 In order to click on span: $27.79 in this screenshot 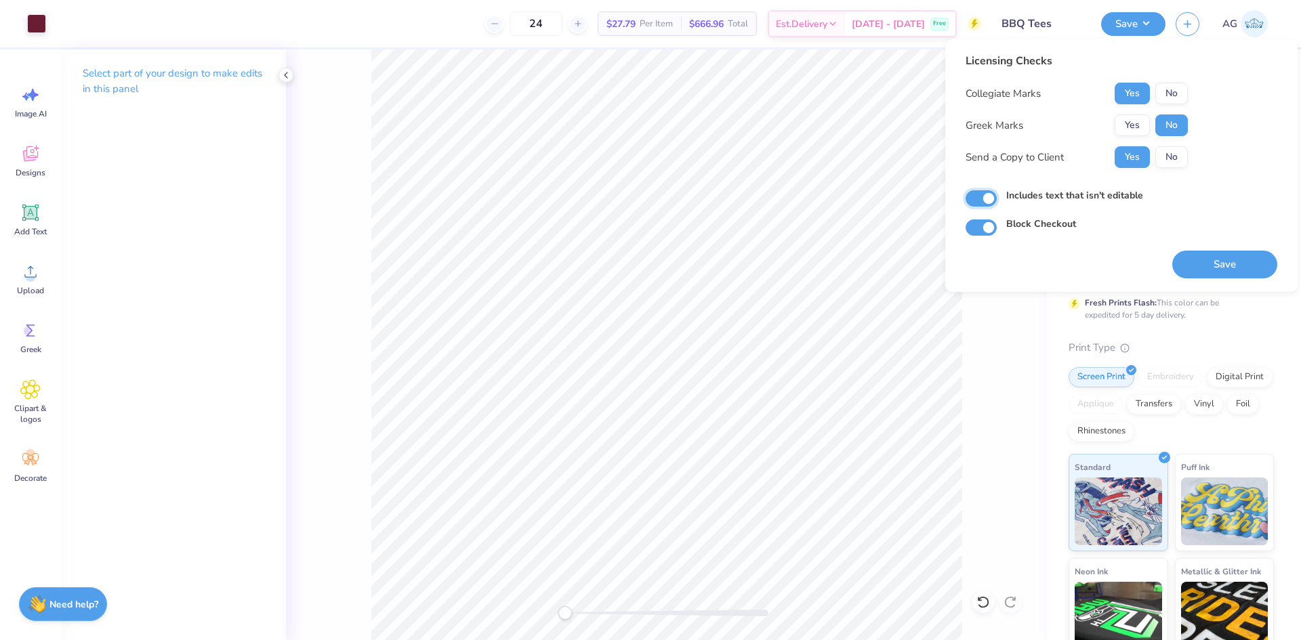, I will do `click(621, 24)`.